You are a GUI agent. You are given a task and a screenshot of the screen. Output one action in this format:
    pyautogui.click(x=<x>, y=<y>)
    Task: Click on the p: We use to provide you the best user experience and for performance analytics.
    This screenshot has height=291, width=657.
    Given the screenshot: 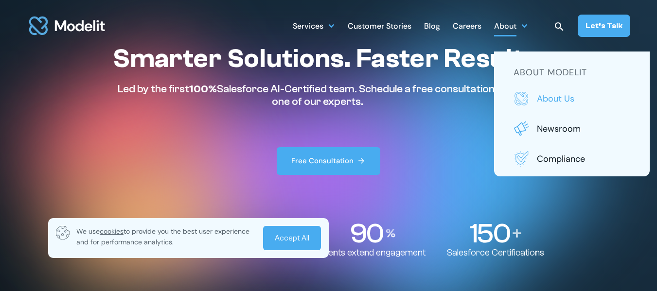 What is the action you would take?
    pyautogui.click(x=166, y=237)
    